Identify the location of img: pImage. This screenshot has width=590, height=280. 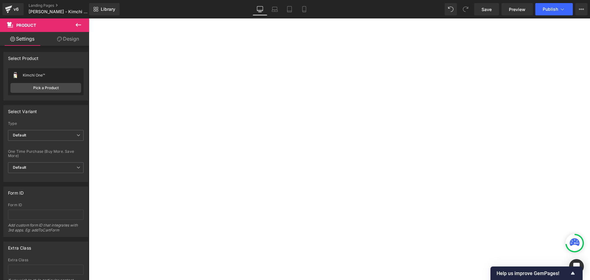
(15, 75).